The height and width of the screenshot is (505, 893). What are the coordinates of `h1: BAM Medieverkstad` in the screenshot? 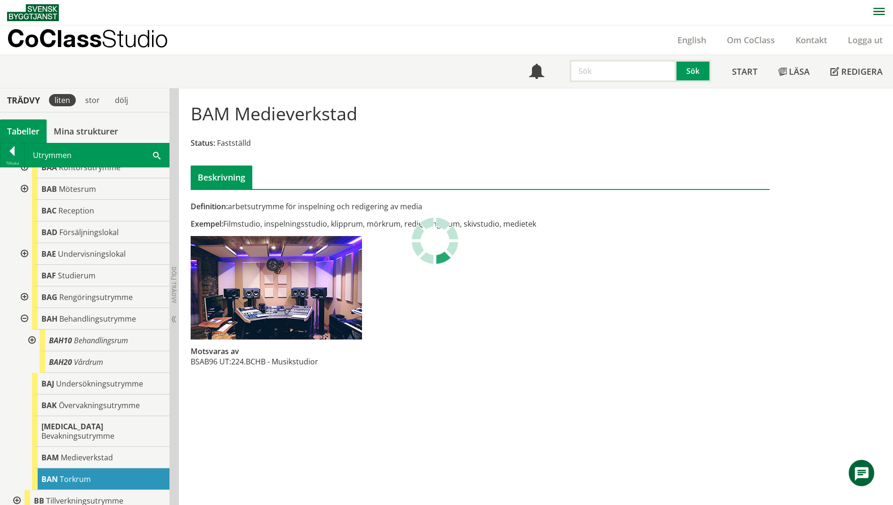 It's located at (274, 113).